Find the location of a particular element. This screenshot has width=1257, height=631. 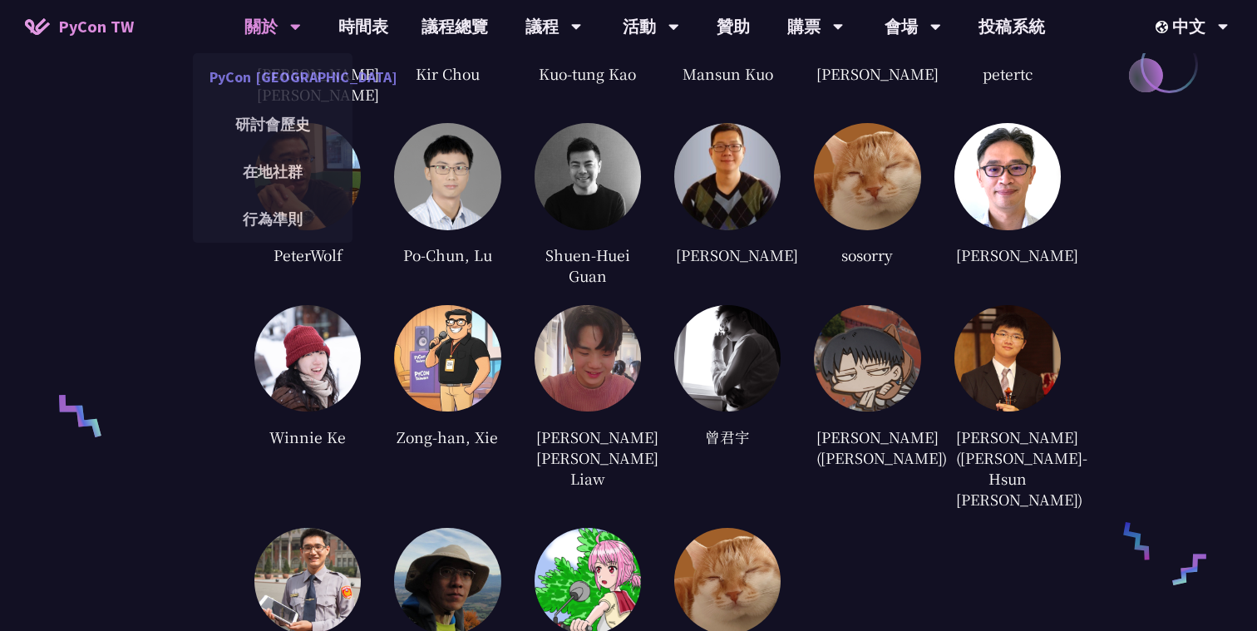

img: c22c2e10e811a593462dda8c54eb193e.jpg is located at coordinates (588, 358).